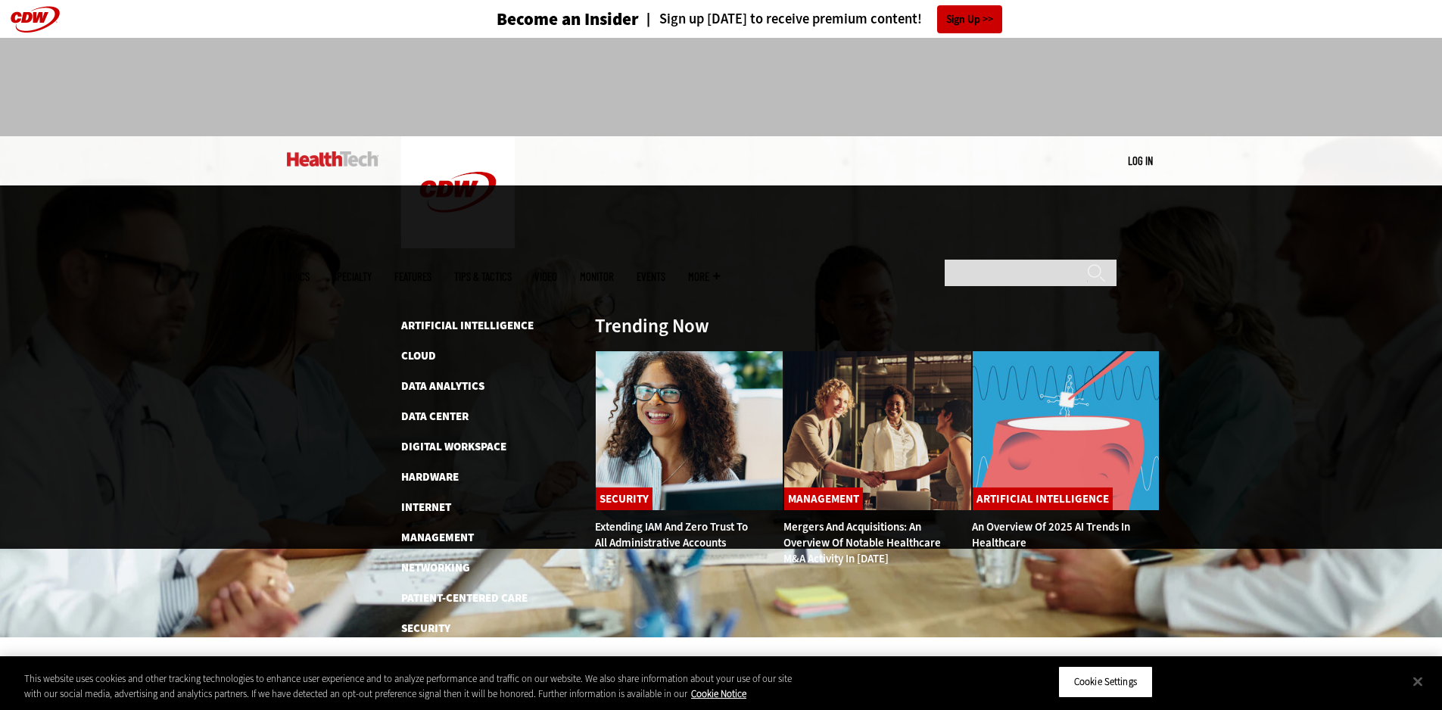 This screenshot has height=710, width=1442. Describe the element at coordinates (689, 431) in the screenshot. I see `img: Administrative assistant` at that location.